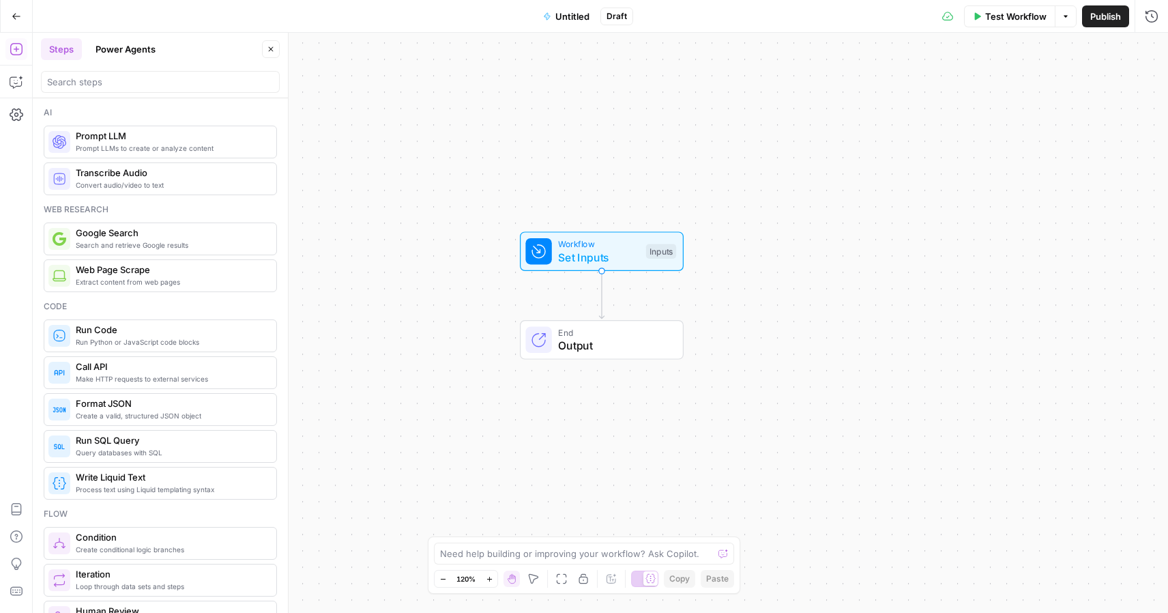 This screenshot has width=1168, height=613. I want to click on button: Untitled, so click(566, 16).